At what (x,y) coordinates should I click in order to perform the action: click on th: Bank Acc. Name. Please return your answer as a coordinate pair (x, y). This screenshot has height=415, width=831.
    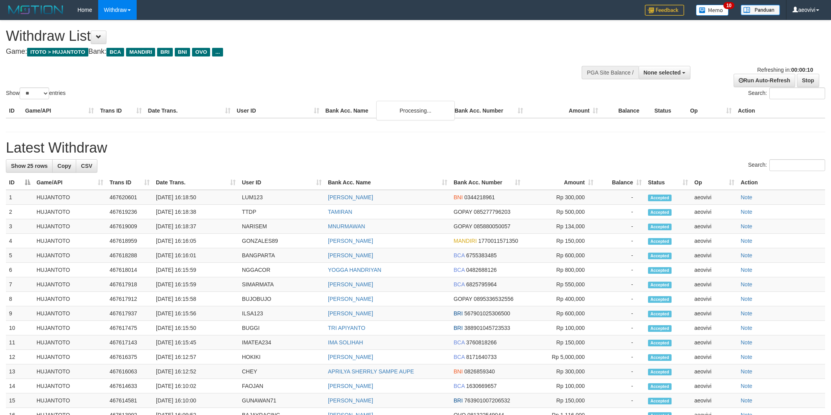
    Looking at the image, I should click on (387, 111).